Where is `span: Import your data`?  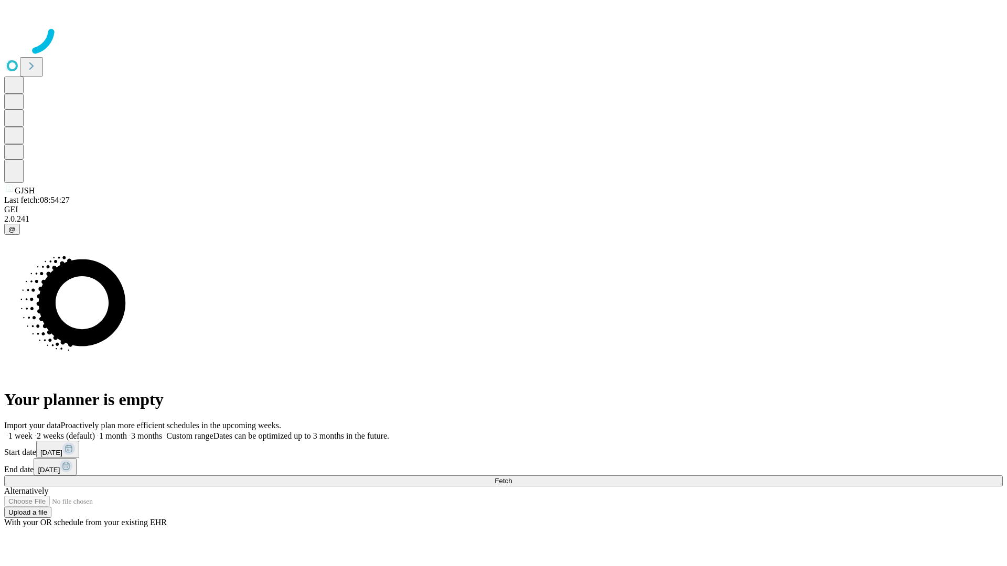
span: Import your data is located at coordinates (33, 425).